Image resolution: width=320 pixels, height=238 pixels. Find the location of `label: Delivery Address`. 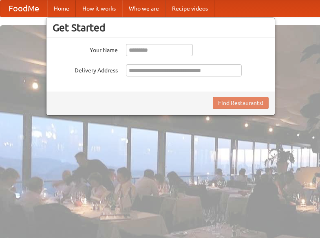

label: Delivery Address is located at coordinates (85, 69).